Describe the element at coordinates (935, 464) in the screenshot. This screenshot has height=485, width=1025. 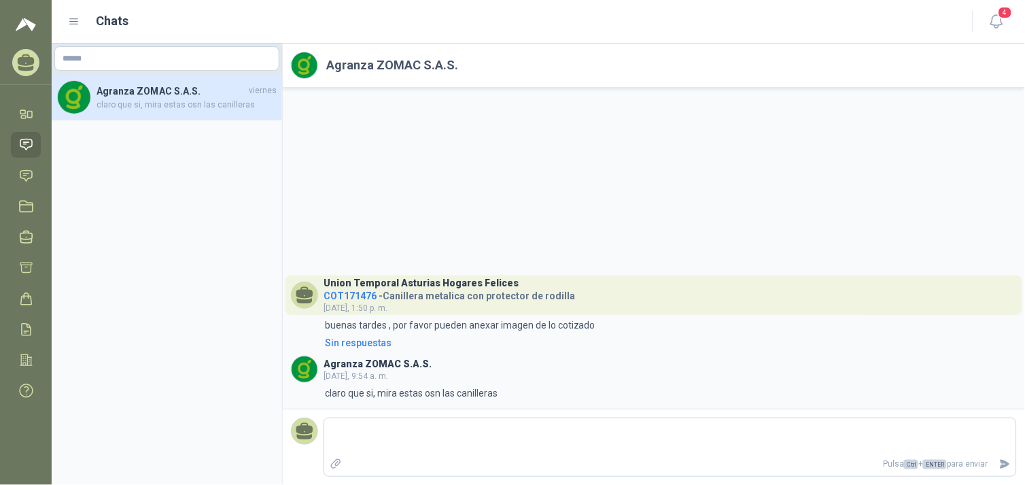
I see `span: ENTER` at that location.